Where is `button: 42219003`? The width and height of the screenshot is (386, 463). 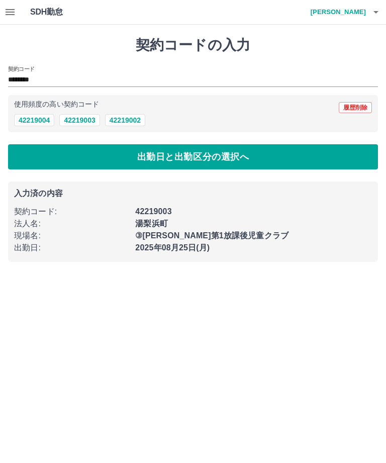 button: 42219003 is located at coordinates (80, 120).